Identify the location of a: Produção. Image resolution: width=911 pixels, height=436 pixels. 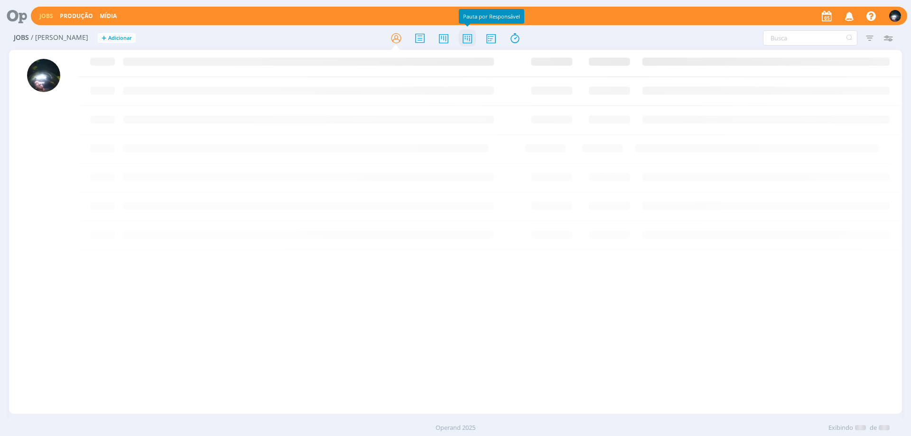
(76, 16).